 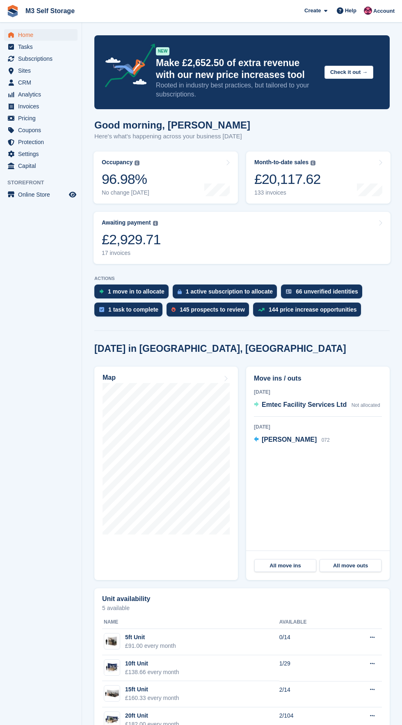 I want to click on p: Rooted in industry best practices, but tailored to your subscriptions., so click(x=237, y=90).